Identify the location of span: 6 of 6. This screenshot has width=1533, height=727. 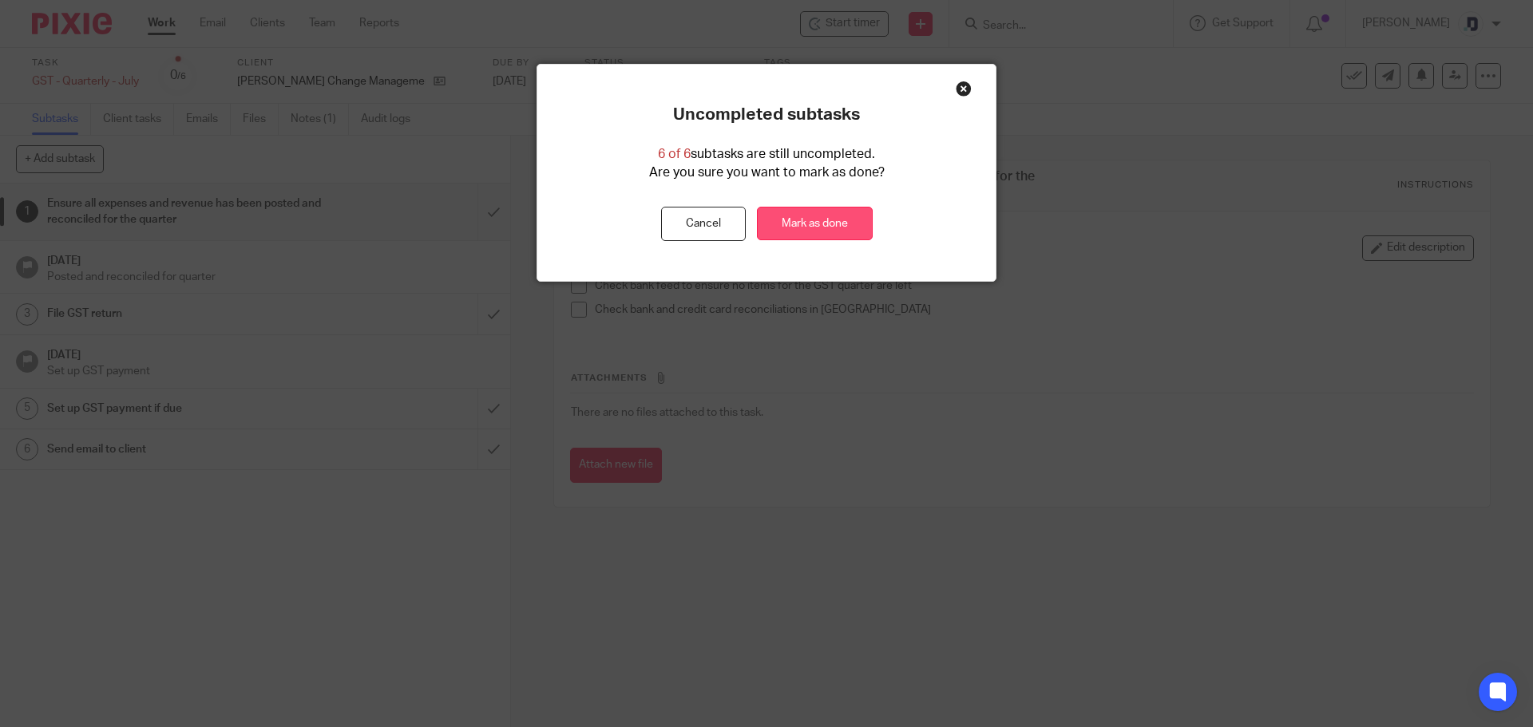
(674, 154).